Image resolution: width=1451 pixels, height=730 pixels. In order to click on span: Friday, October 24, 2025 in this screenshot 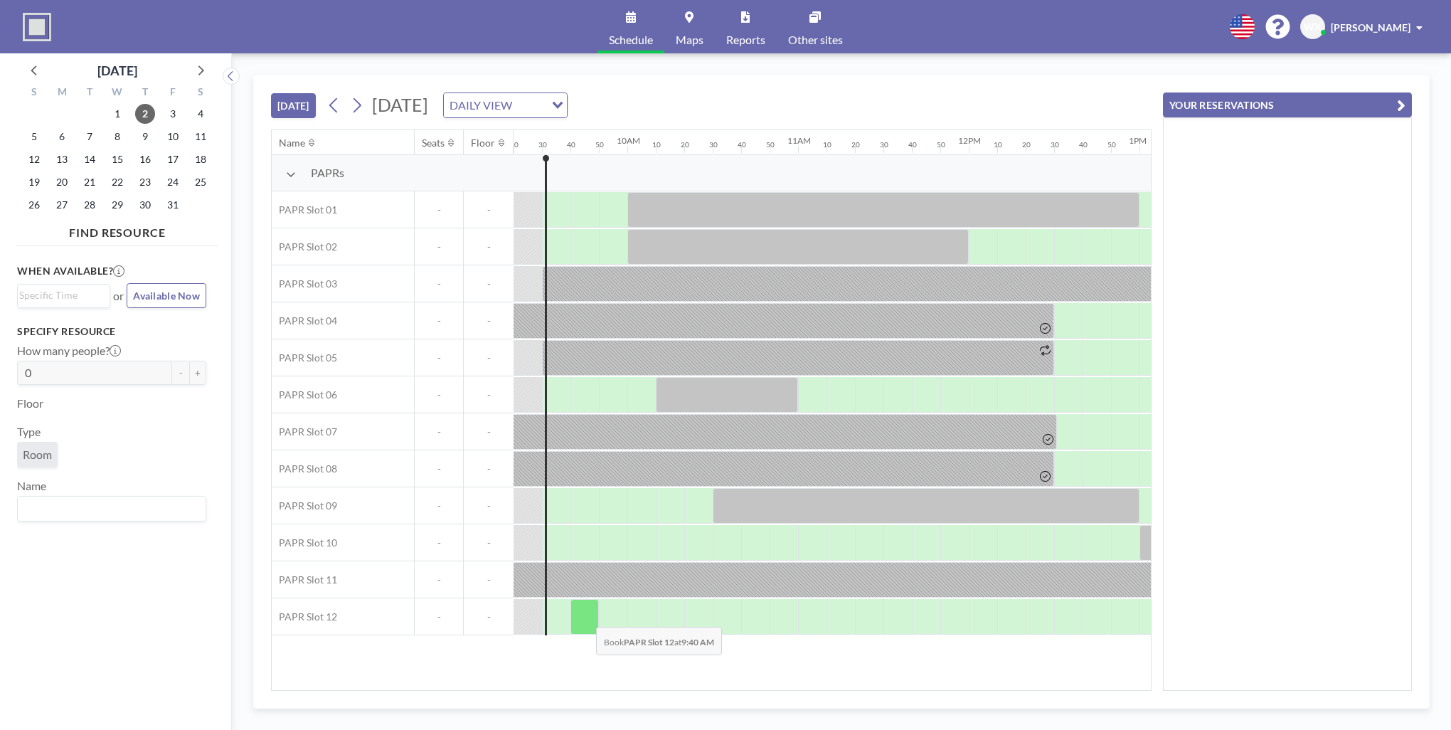, I will do `click(173, 182)`.